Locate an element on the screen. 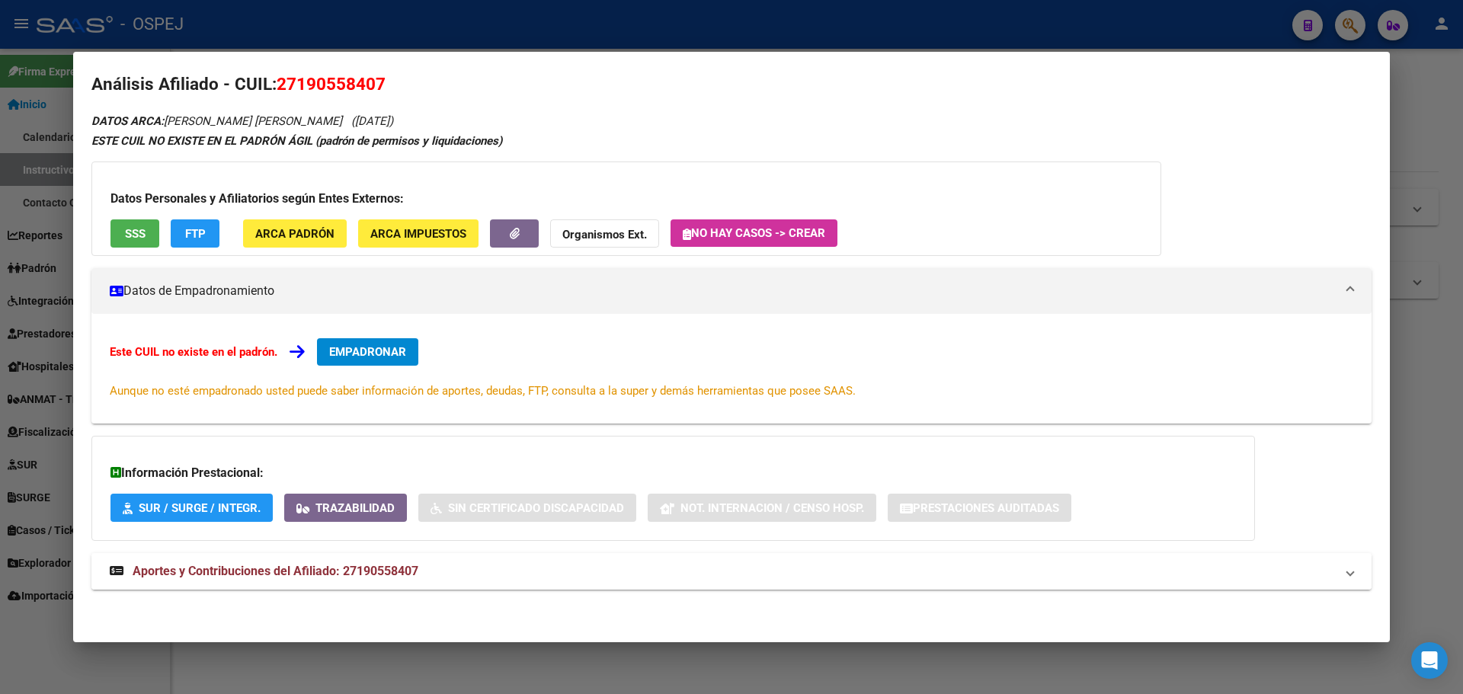 This screenshot has height=694, width=1463. button: No hay casos -> Crear is located at coordinates (754, 233).